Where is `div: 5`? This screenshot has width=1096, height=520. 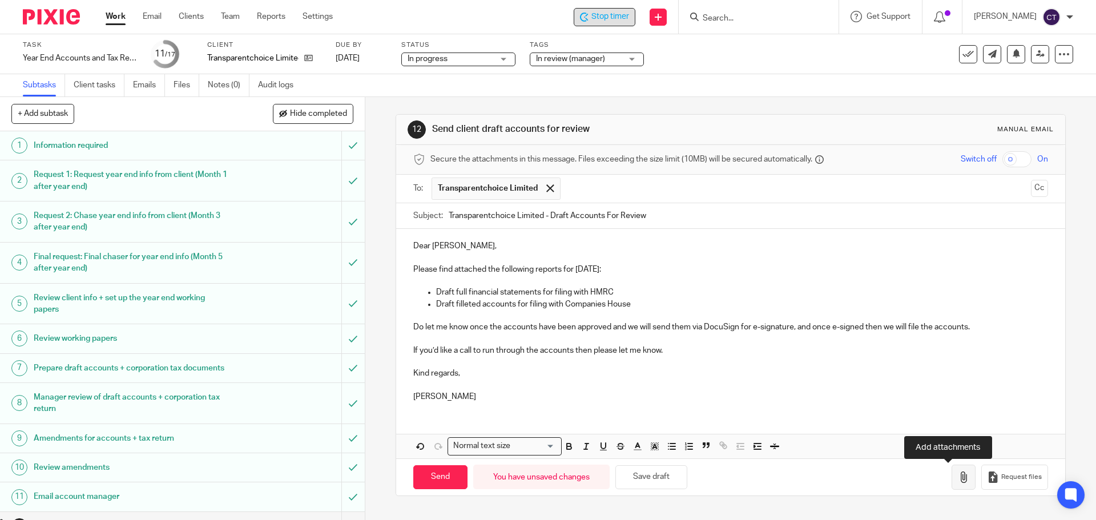 div: 5 is located at coordinates (19, 304).